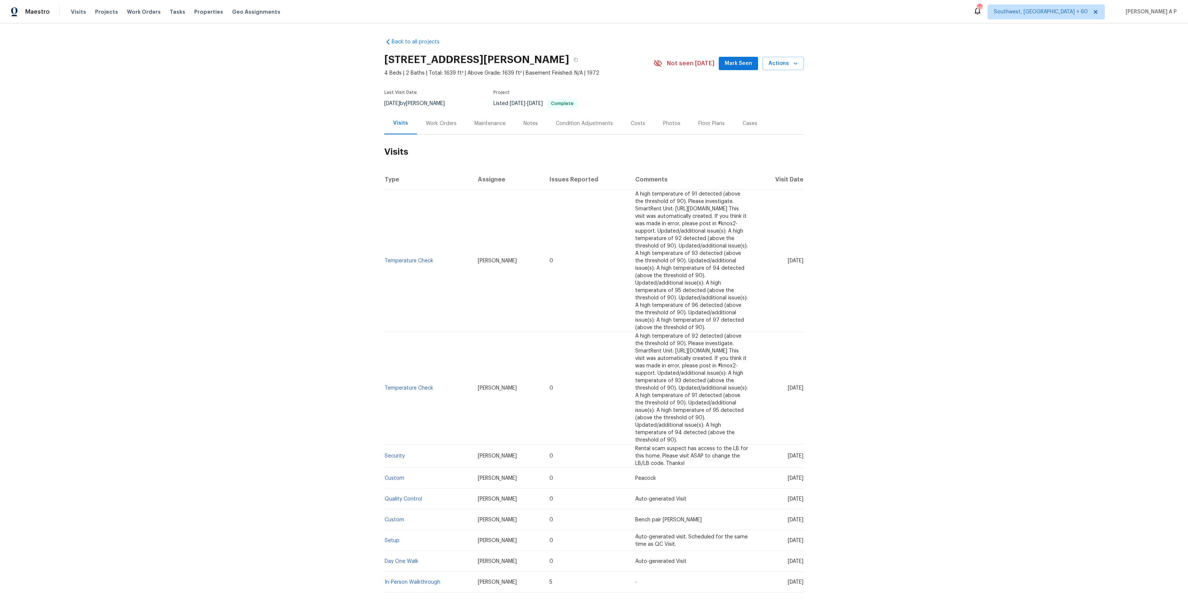  I want to click on th: Comments, so click(692, 180).